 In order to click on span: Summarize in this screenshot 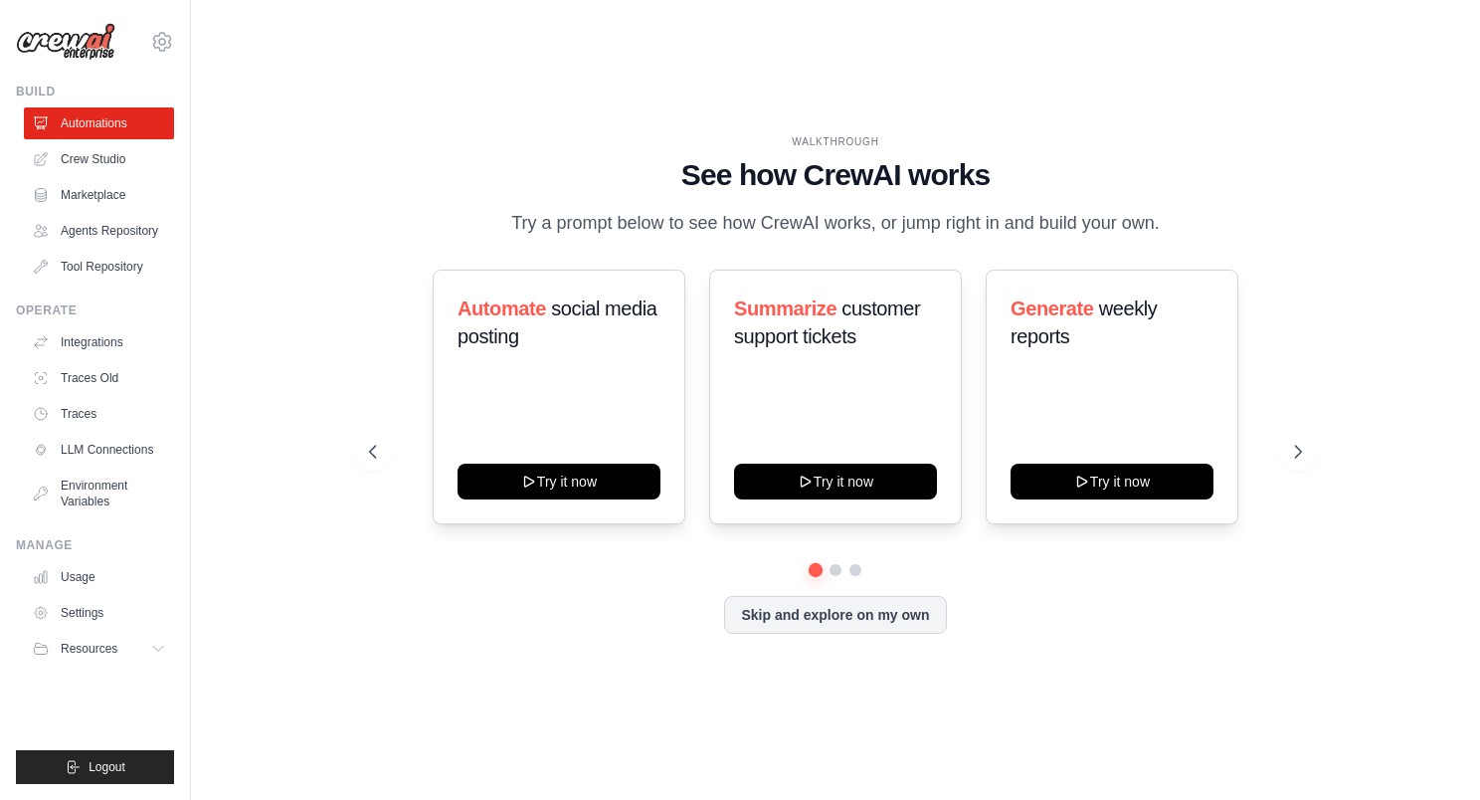, I will do `click(785, 308)`.